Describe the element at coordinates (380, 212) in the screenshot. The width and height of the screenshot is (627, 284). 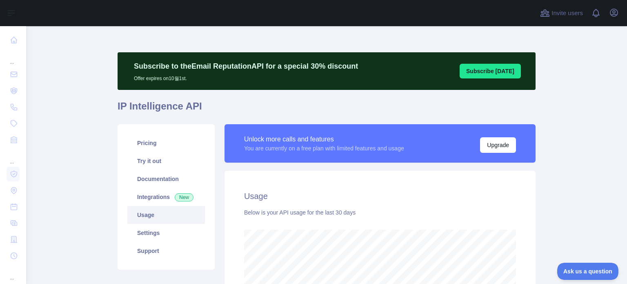
I see `div: Below is your API usage for the last 30 days` at that location.